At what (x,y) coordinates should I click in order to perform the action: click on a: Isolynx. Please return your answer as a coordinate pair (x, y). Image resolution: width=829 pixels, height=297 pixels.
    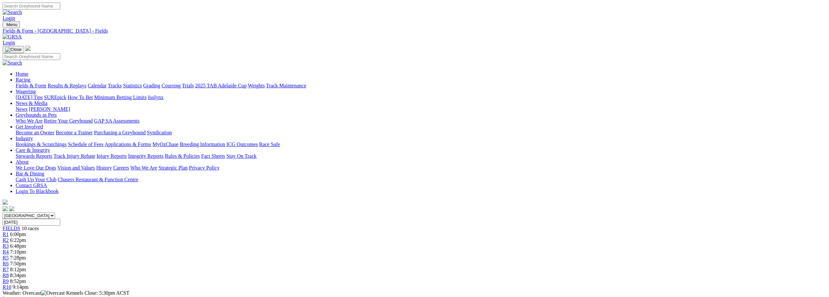
    Looking at the image, I should click on (156, 97).